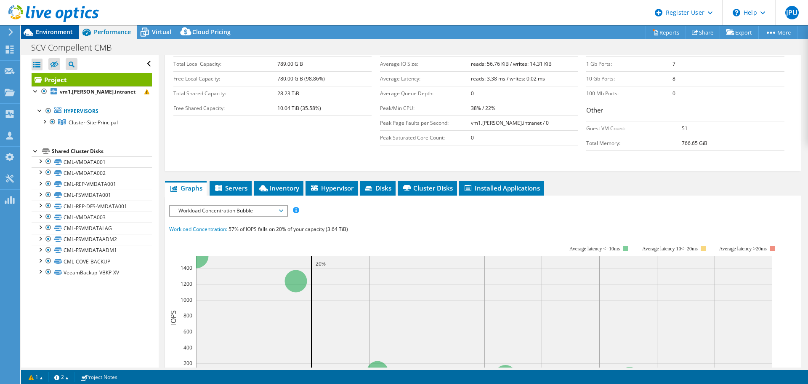 The image size is (808, 384). Describe the element at coordinates (299, 108) in the screenshot. I see `b: 10.04 TiB (35.58%)` at that location.